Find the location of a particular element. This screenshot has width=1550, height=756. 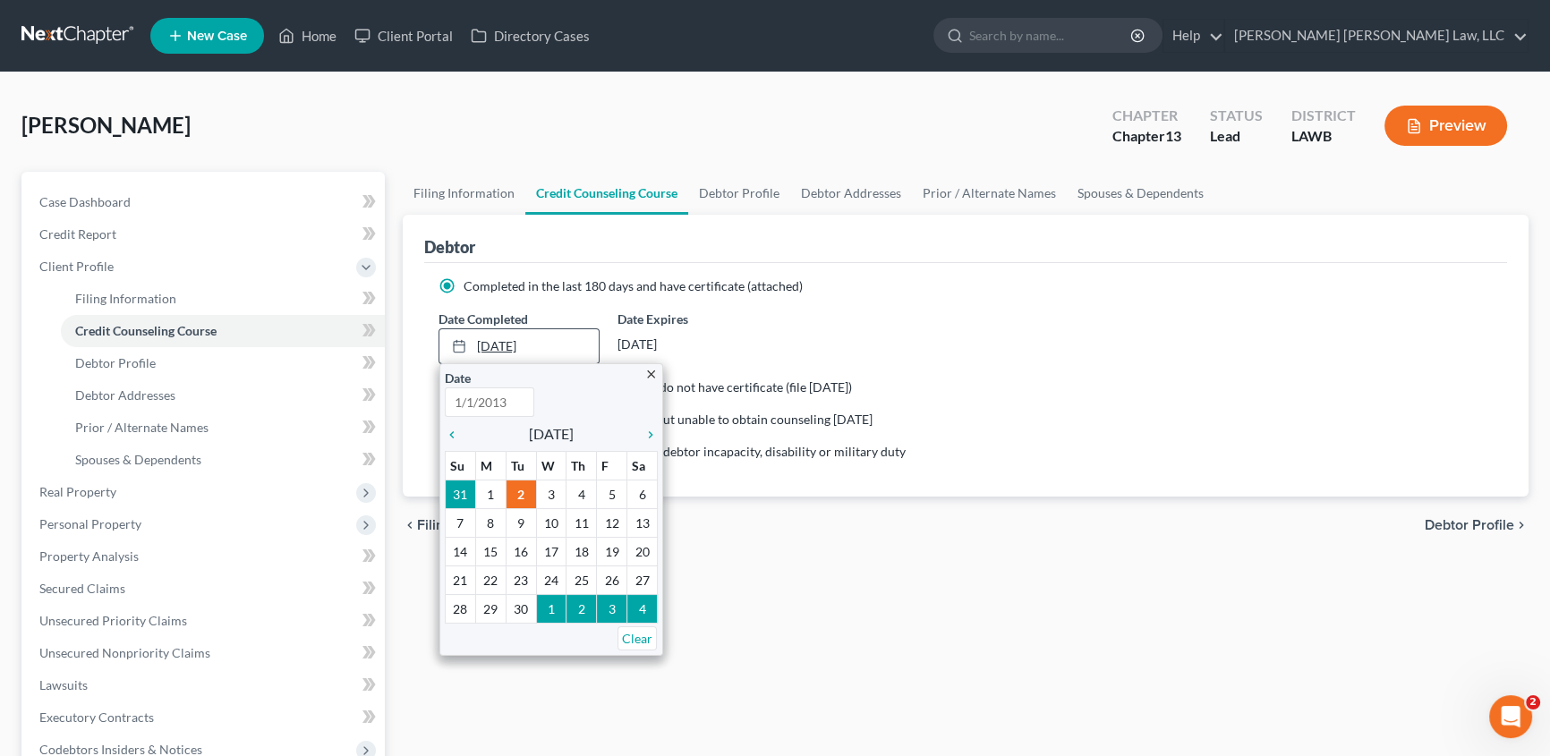

th: Tu is located at coordinates (521, 465).